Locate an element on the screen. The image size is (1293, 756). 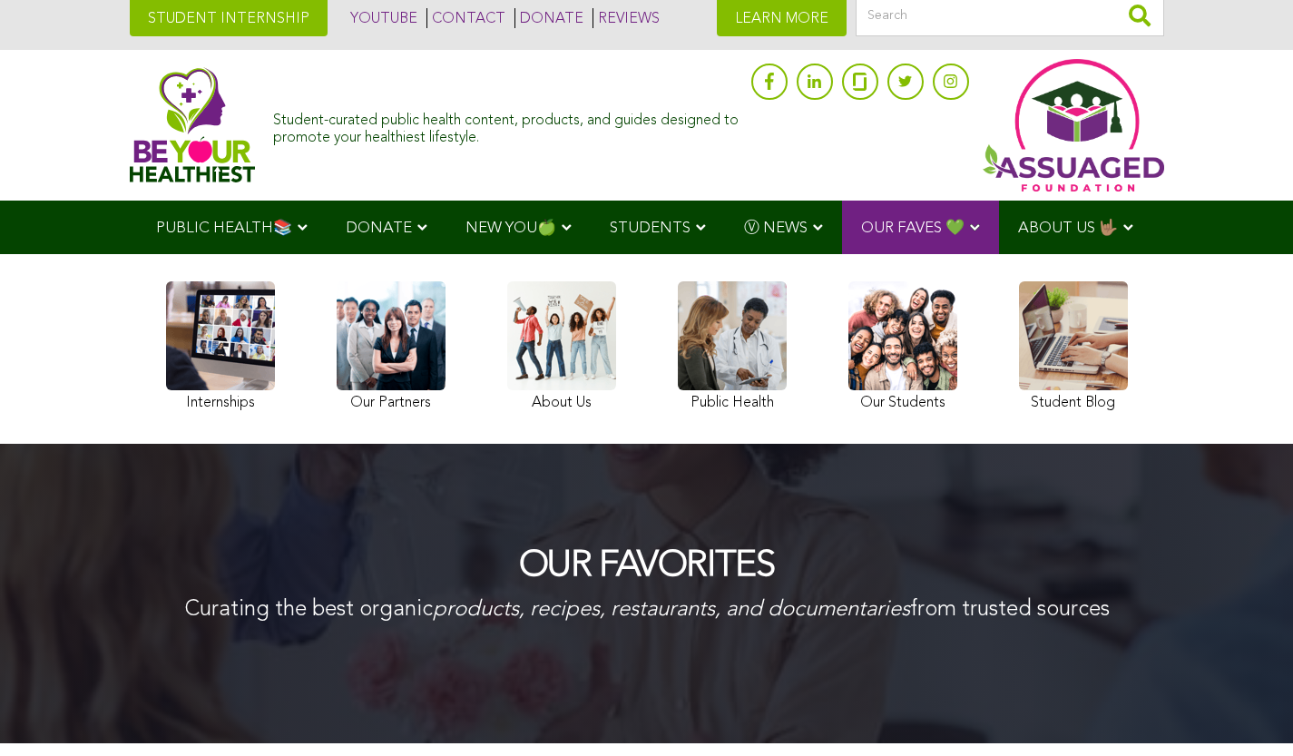
span: DONATE is located at coordinates (379, 228).